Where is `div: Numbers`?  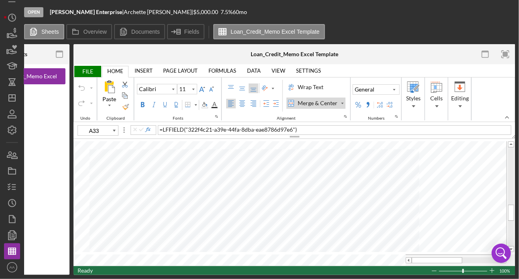 div: Numbers is located at coordinates (376, 118).